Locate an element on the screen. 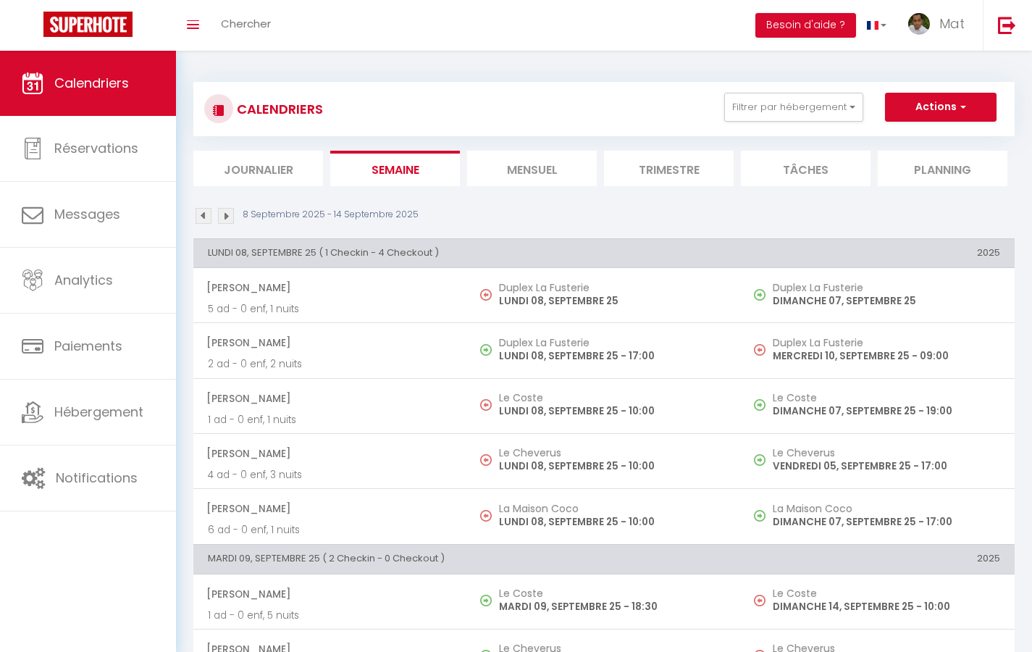 The height and width of the screenshot is (652, 1032). p: MERCREDI 10, SEPTEMBRE 25 - 09:00 is located at coordinates (886, 356).